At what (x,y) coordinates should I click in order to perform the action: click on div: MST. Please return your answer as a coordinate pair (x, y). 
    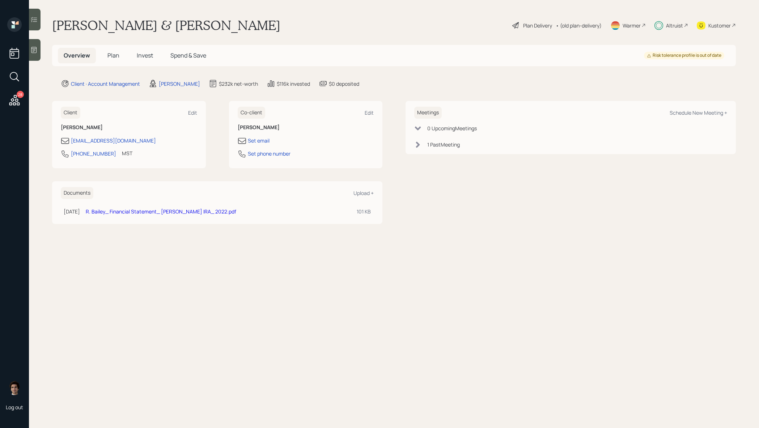
    Looking at the image, I should click on (127, 153).